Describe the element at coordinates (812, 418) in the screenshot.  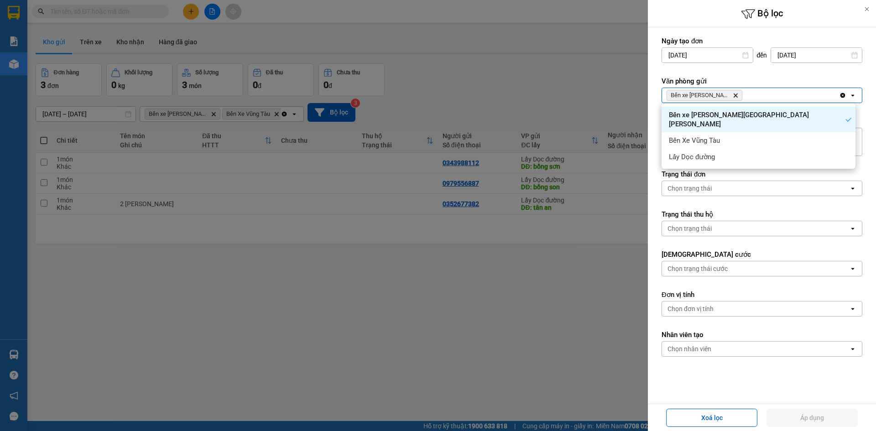
I see `button: Áp dụng` at that location.